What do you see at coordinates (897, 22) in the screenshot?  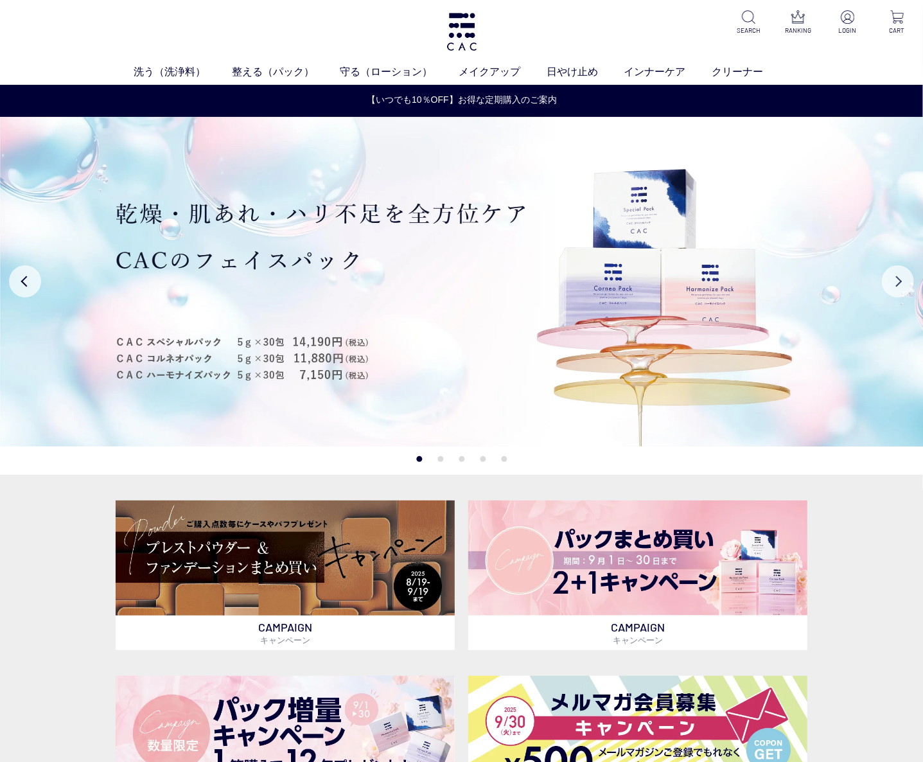 I see `a: CART` at bounding box center [897, 22].